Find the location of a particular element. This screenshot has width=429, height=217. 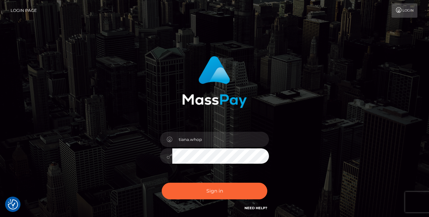

input: Username... is located at coordinates (220, 139).